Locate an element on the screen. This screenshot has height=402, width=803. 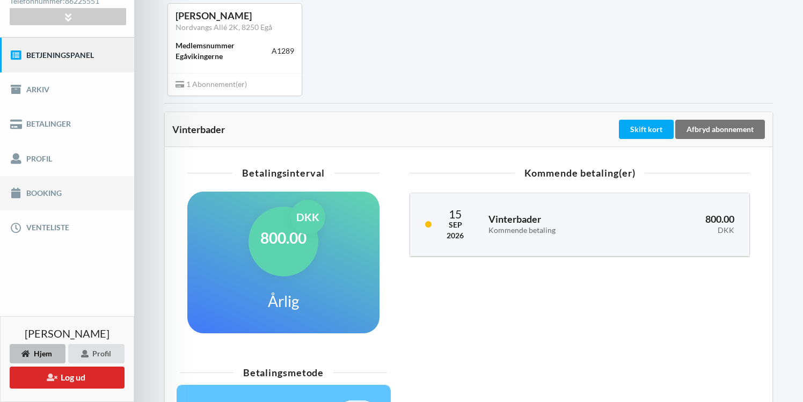
div: Sep is located at coordinates (455, 225).